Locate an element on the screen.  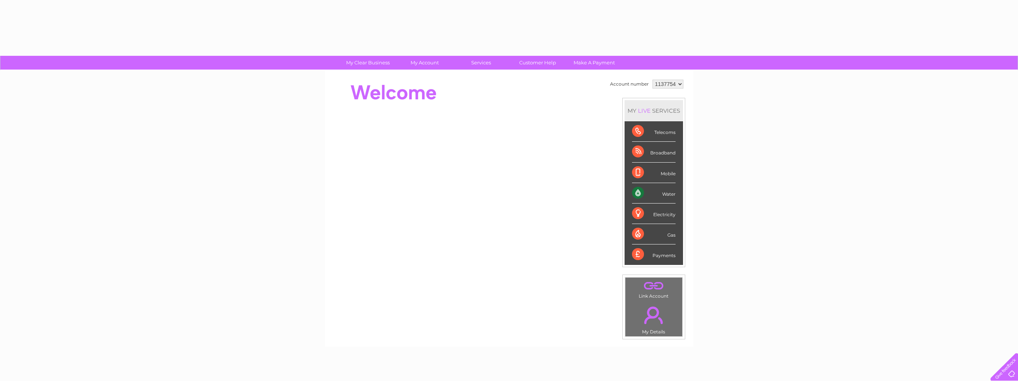
div: Broadband is located at coordinates (653, 152).